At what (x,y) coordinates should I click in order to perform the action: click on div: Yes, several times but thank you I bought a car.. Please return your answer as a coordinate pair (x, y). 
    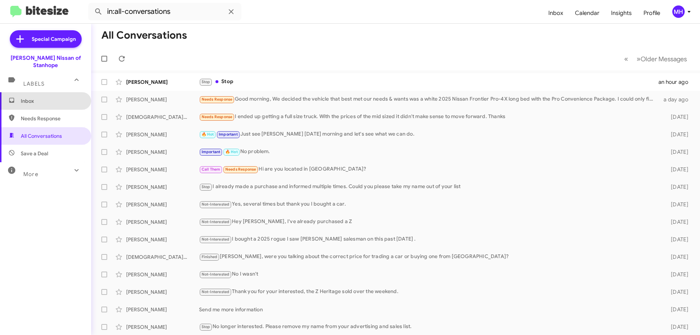
    Looking at the image, I should click on (429, 204).